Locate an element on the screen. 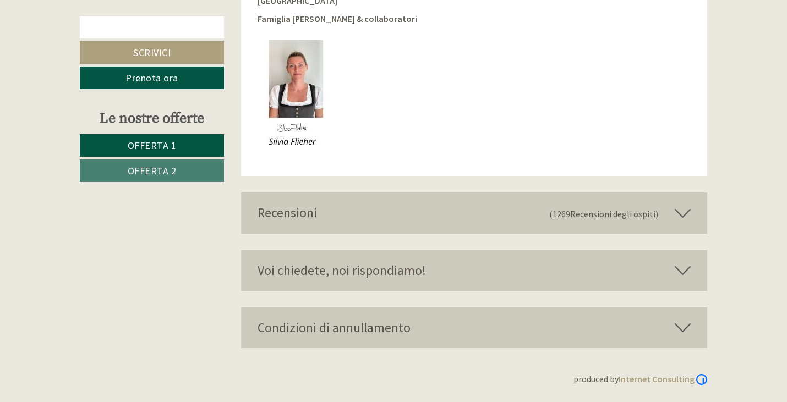 This screenshot has height=402, width=787. span: Offerta 1 is located at coordinates (152, 145).